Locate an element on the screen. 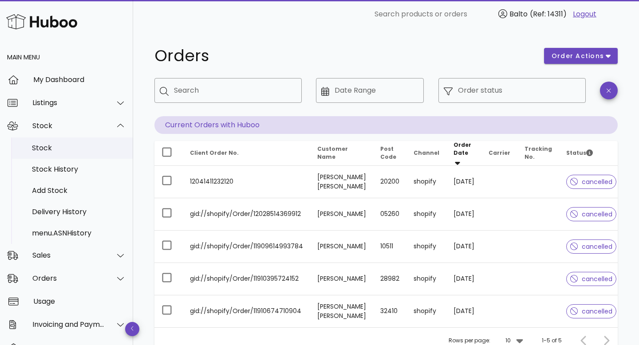  div: Add Stock is located at coordinates (79, 190).